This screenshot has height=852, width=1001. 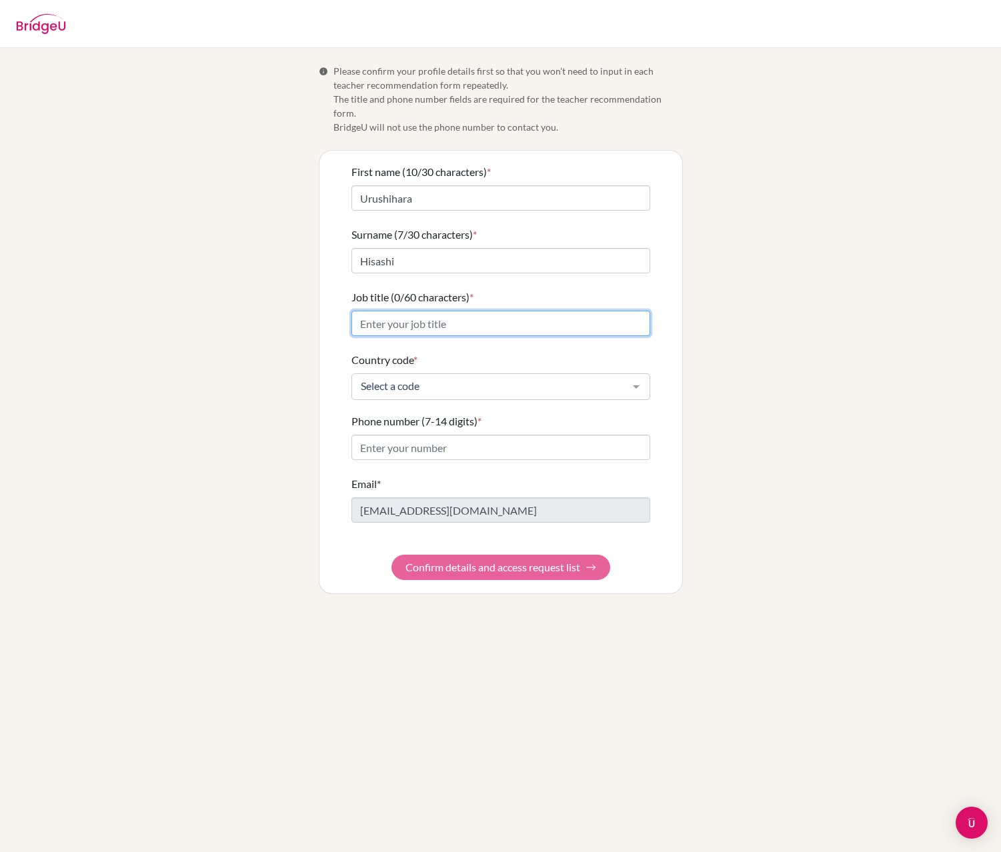 I want to click on label: First name (10/30 characters), so click(x=421, y=172).